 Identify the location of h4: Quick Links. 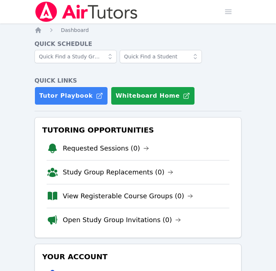
(138, 81).